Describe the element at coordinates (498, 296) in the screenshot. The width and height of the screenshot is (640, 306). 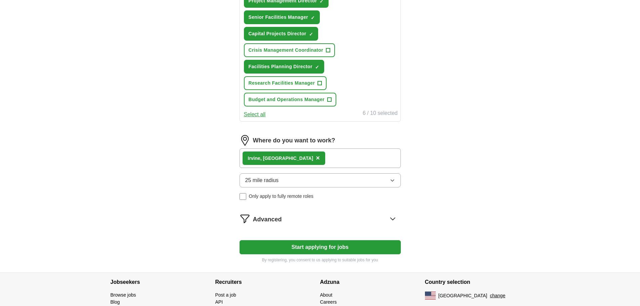
I see `button: change` at that location.